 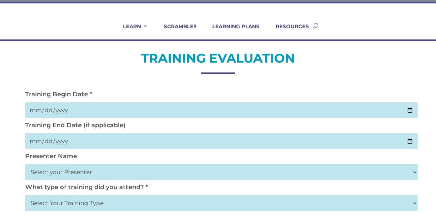 I want to click on label: Training Begin Date *, so click(x=59, y=94).